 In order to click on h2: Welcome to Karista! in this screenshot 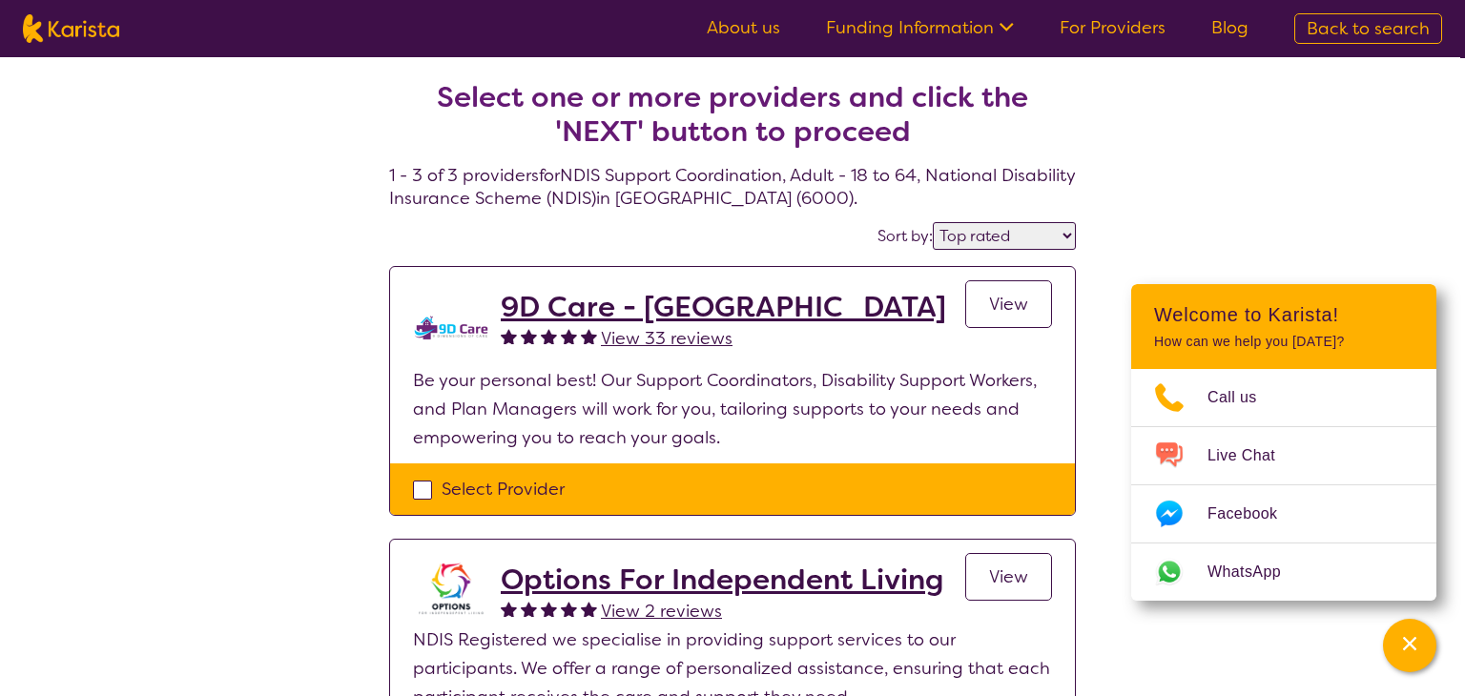, I will do `click(1284, 315)`.